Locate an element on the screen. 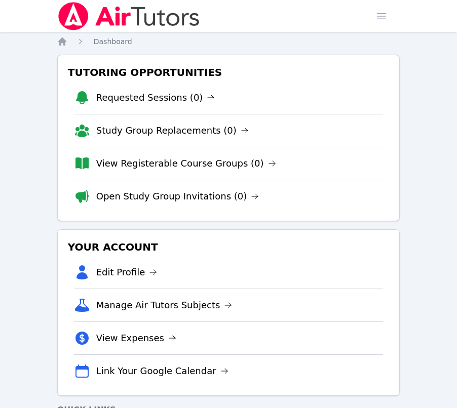  a: Link Your Google Calendar is located at coordinates (162, 371).